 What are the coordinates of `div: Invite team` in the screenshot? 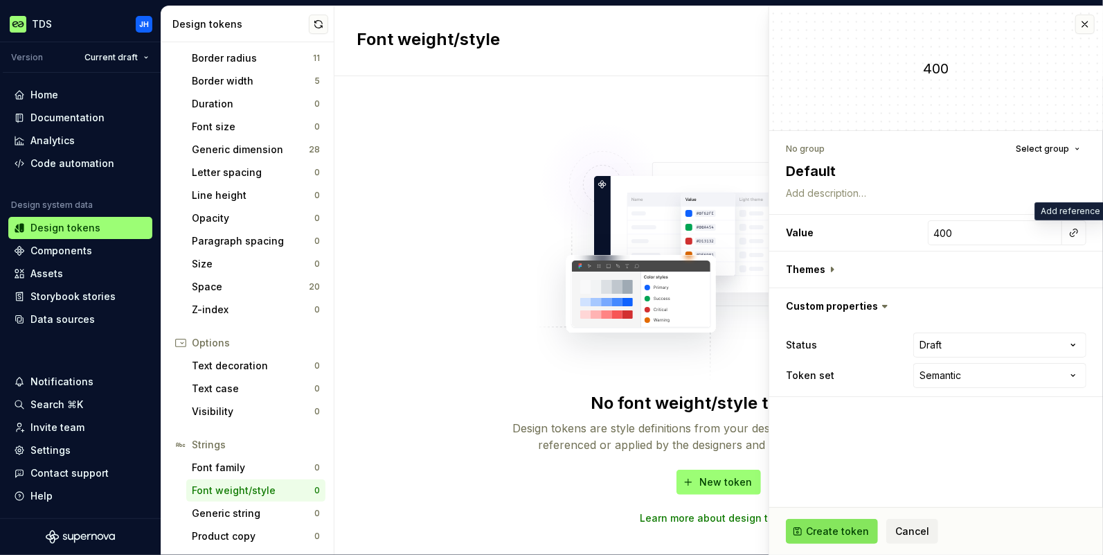 It's located at (57, 427).